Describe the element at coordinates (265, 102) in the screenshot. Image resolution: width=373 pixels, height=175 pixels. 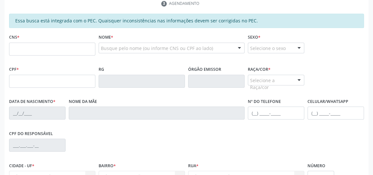
I see `label: Nº do Telefone` at that location.